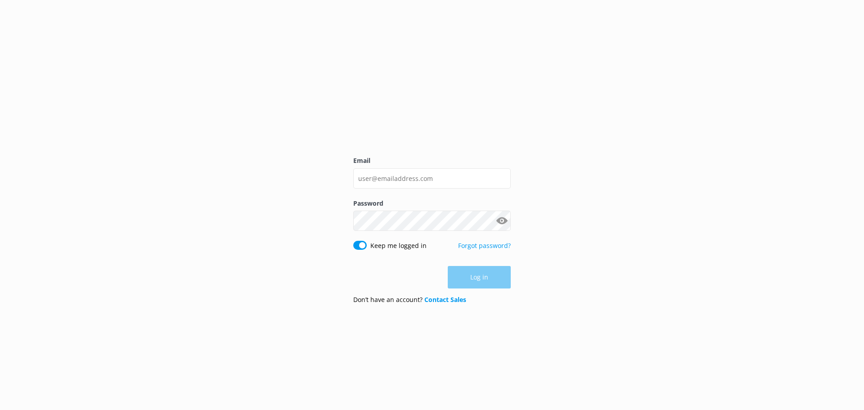 This screenshot has height=410, width=864. I want to click on a: Contact Sales, so click(445, 299).